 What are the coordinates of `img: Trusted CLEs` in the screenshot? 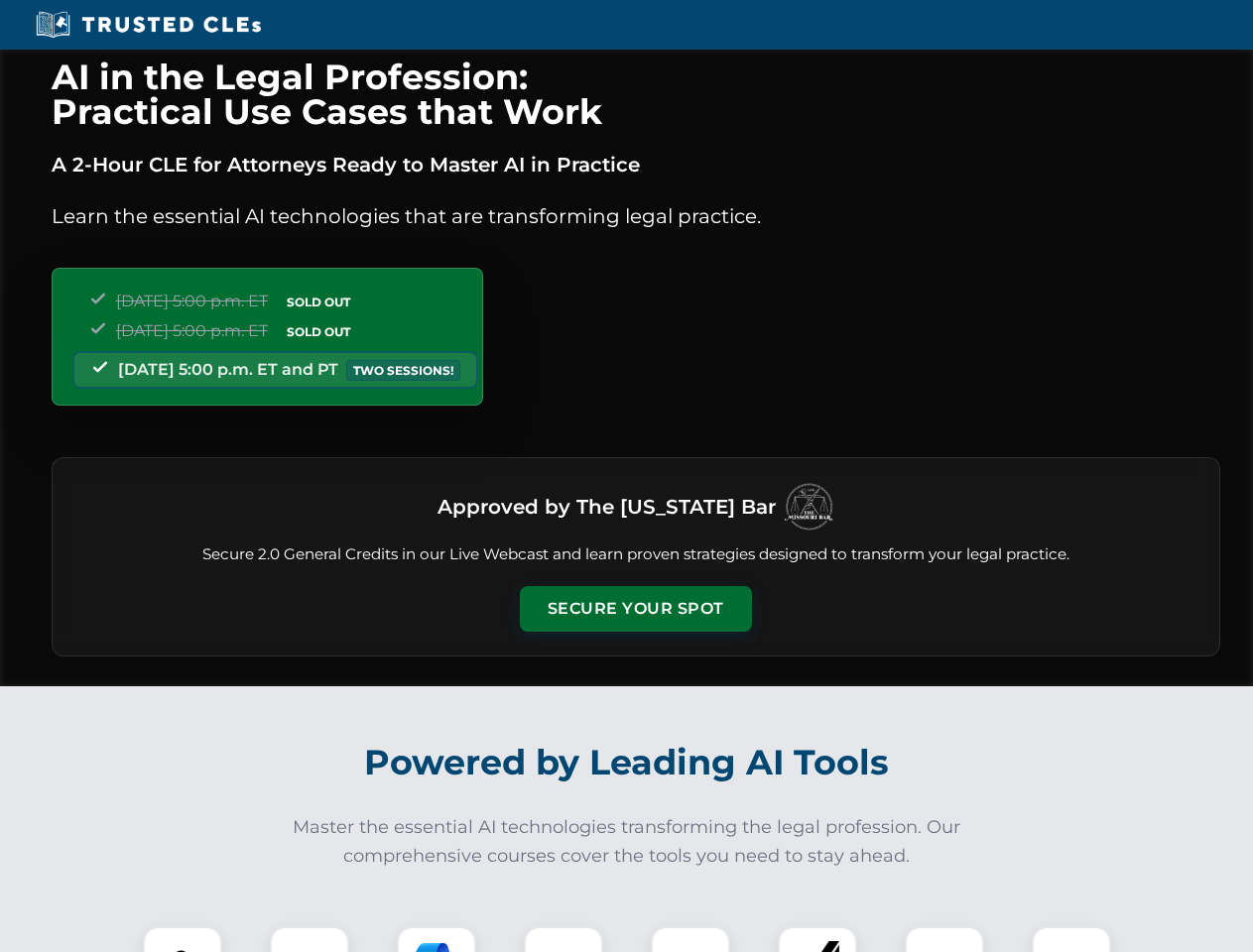 It's located at (148, 25).